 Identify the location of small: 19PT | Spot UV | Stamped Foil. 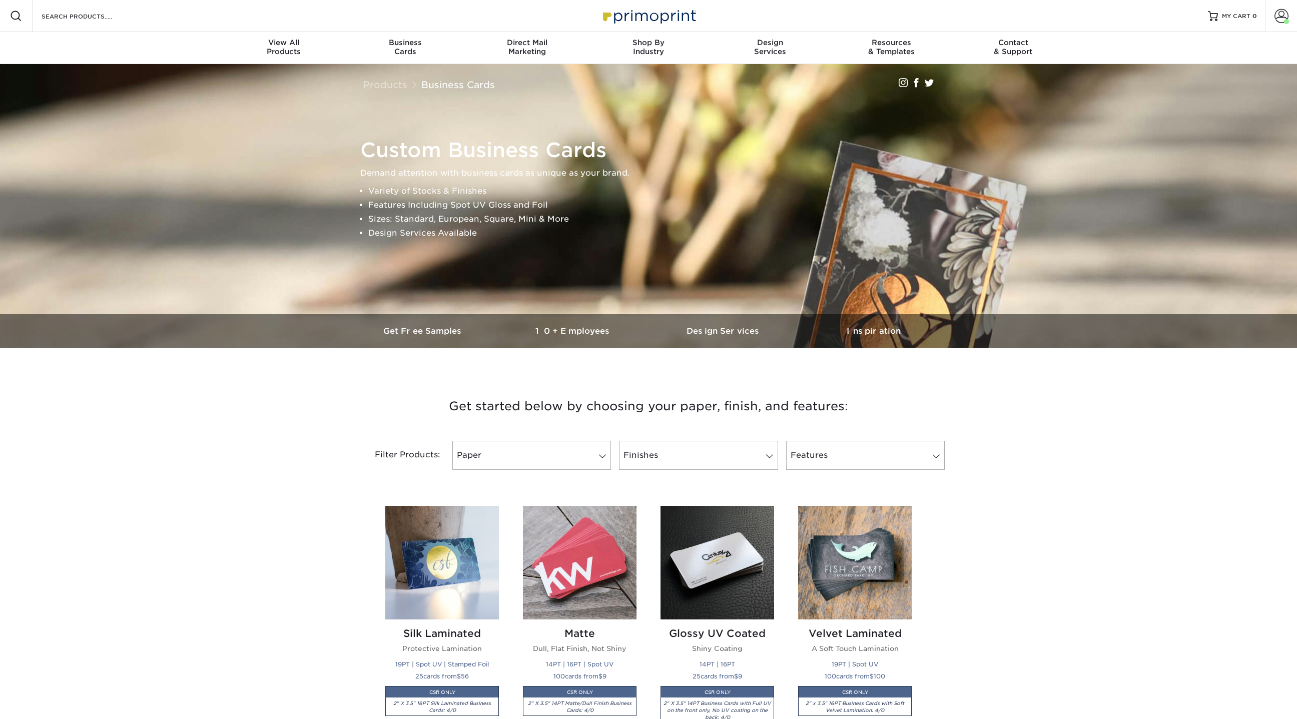
(442, 664).